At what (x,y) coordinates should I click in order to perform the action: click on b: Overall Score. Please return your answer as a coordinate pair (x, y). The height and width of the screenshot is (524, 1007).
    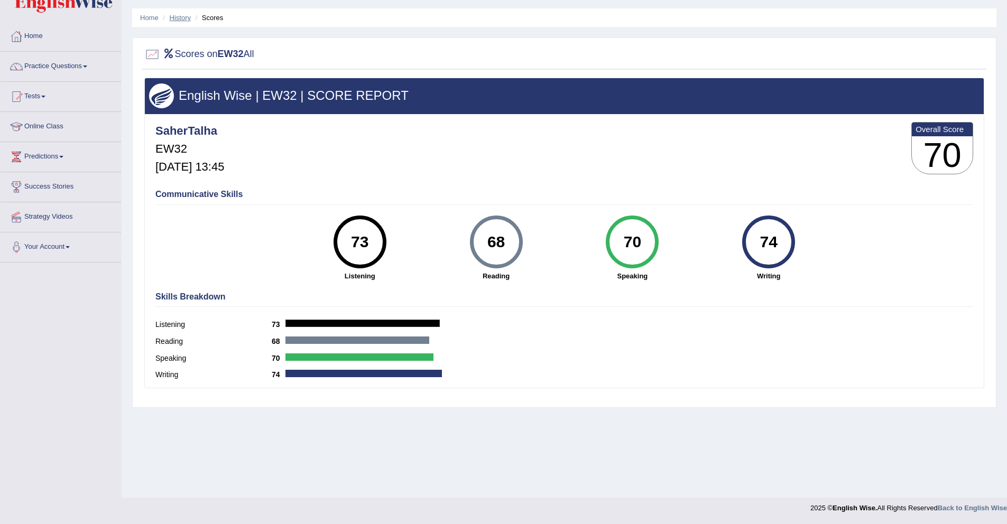
    Looking at the image, I should click on (942, 129).